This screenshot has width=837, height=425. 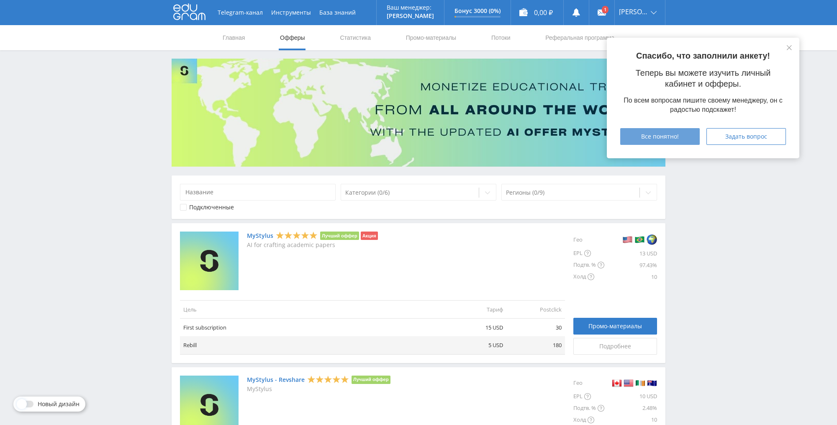 I want to click on a: Подробнее, so click(x=615, y=346).